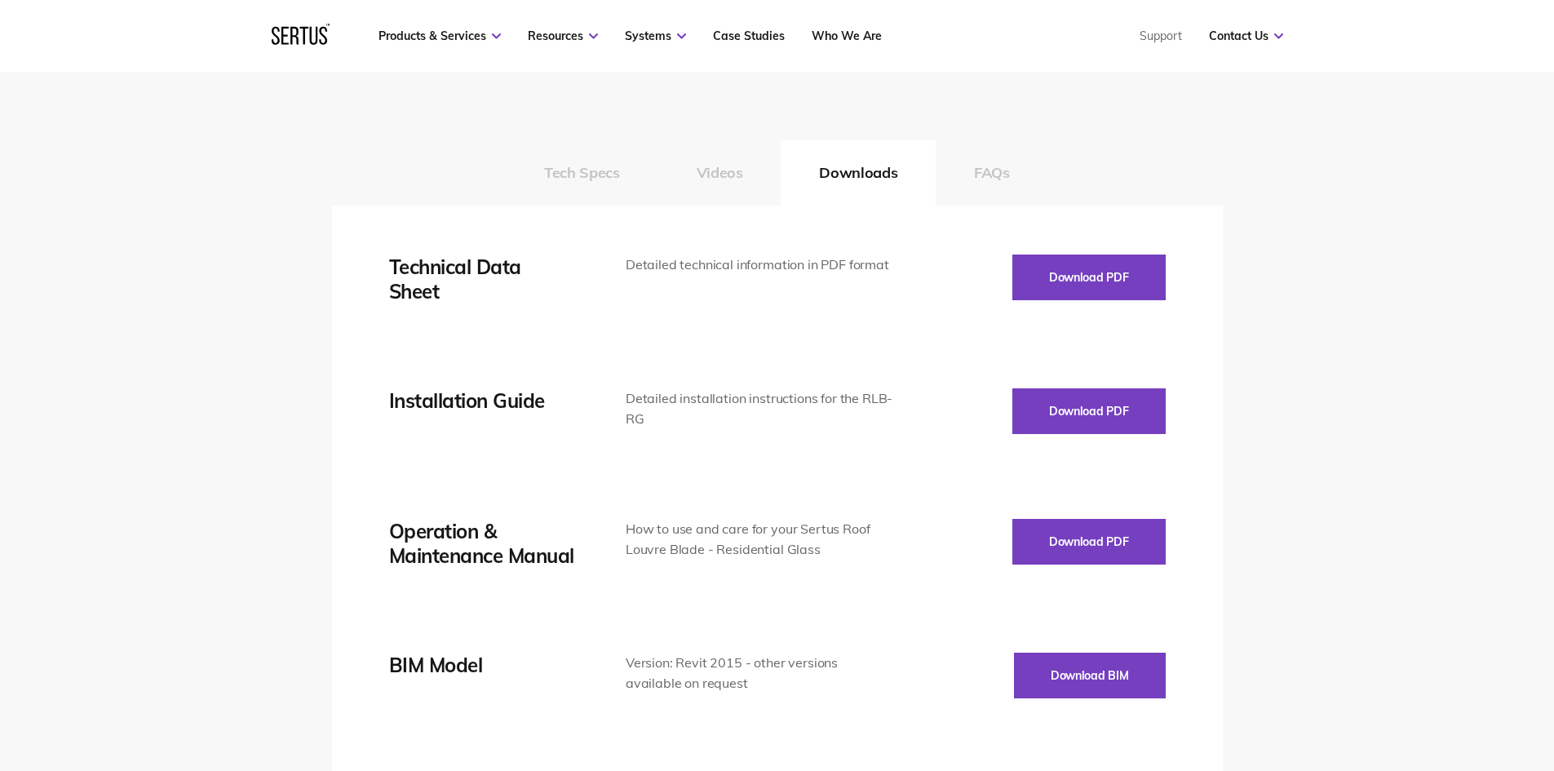 The width and height of the screenshot is (1554, 771). I want to click on div: Technical Data Sheet, so click(483, 279).